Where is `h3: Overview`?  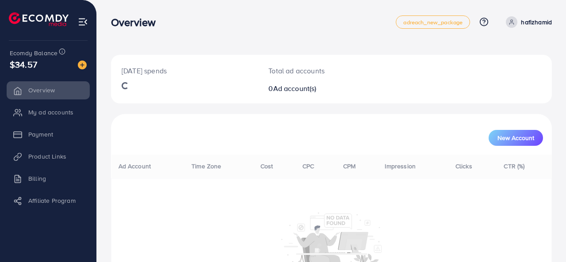
h3: Overview is located at coordinates (137, 22).